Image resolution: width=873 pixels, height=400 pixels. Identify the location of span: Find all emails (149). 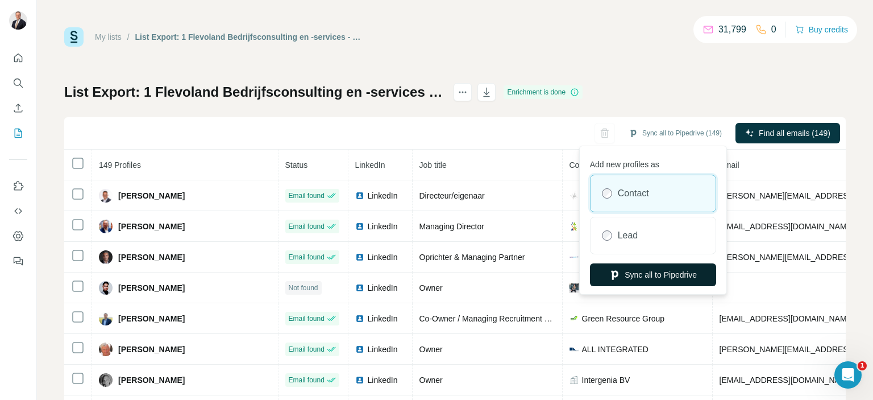
(795, 133).